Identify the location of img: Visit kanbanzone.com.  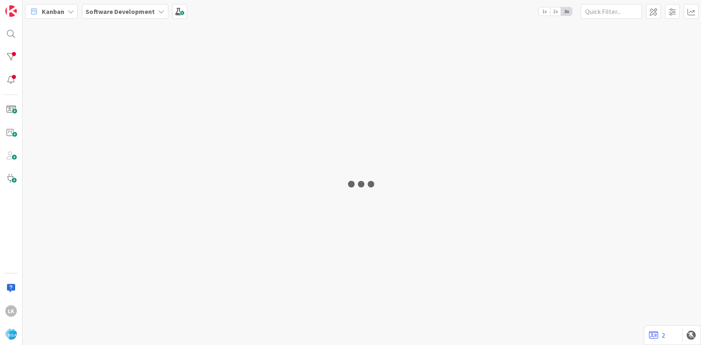
(11, 11).